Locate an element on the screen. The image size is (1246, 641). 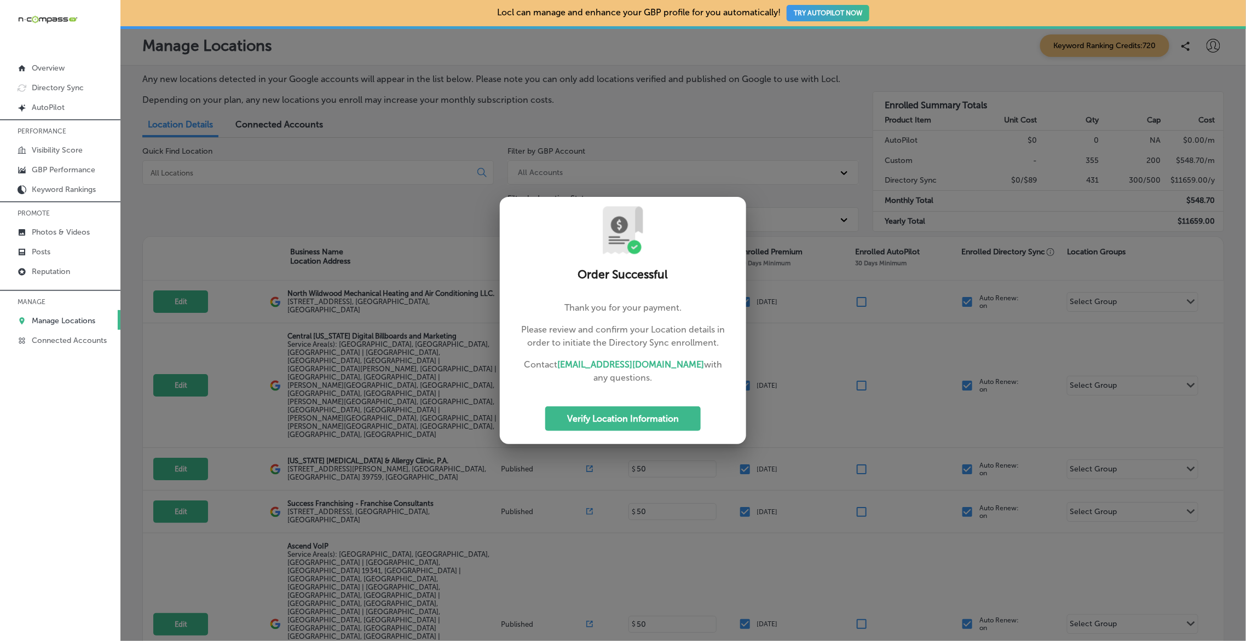
p: Visibility Score is located at coordinates (57, 150).